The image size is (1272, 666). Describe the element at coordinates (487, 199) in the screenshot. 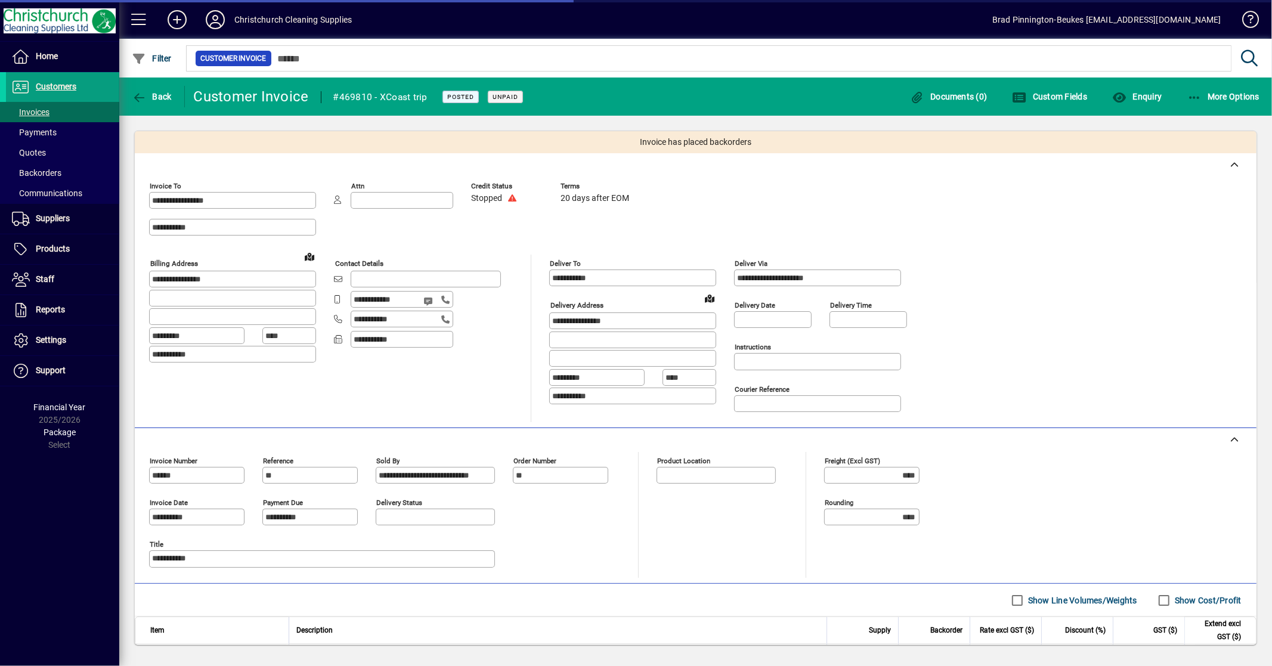

I see `span: Stopped` at that location.